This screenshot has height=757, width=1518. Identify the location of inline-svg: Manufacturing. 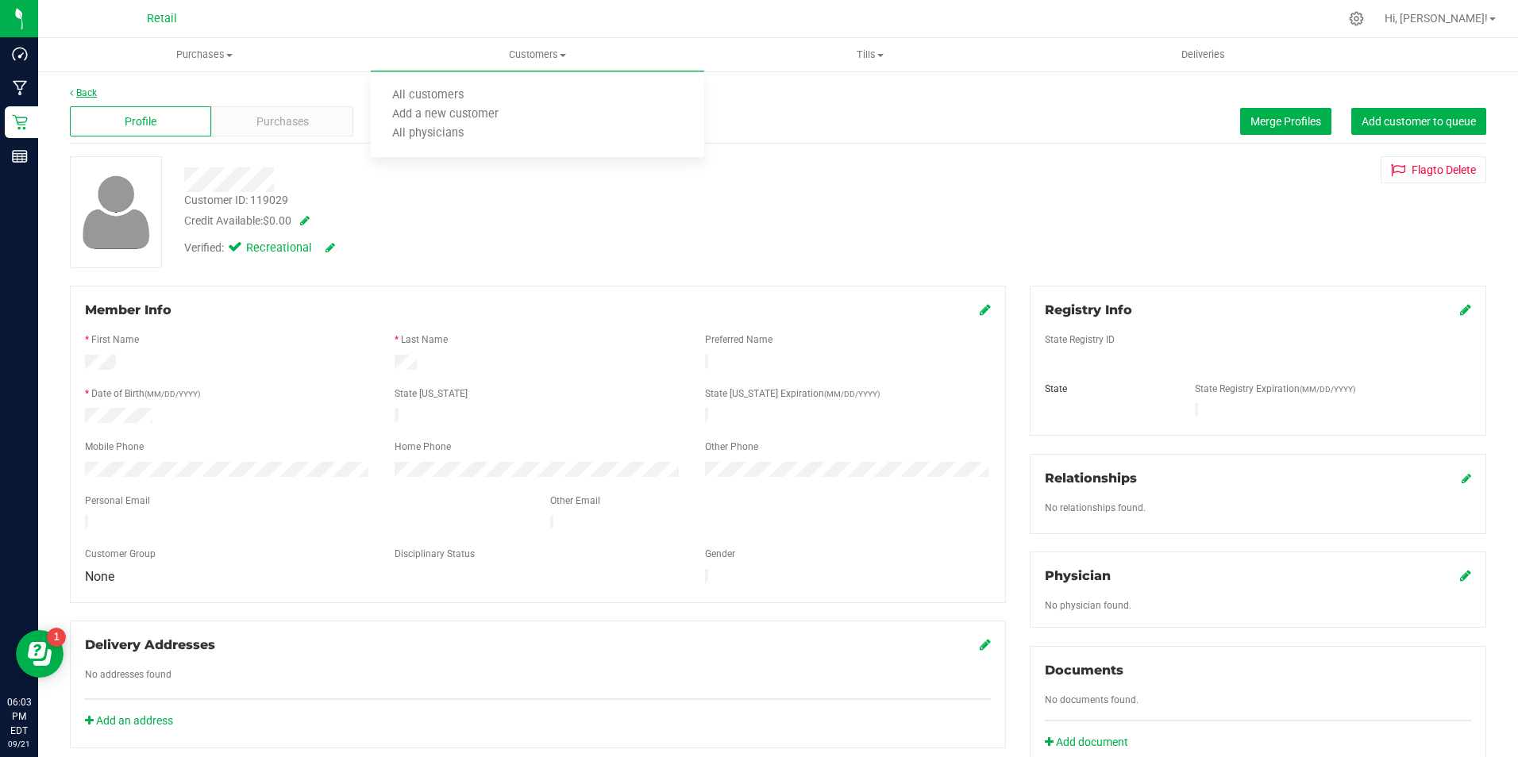
(20, 88).